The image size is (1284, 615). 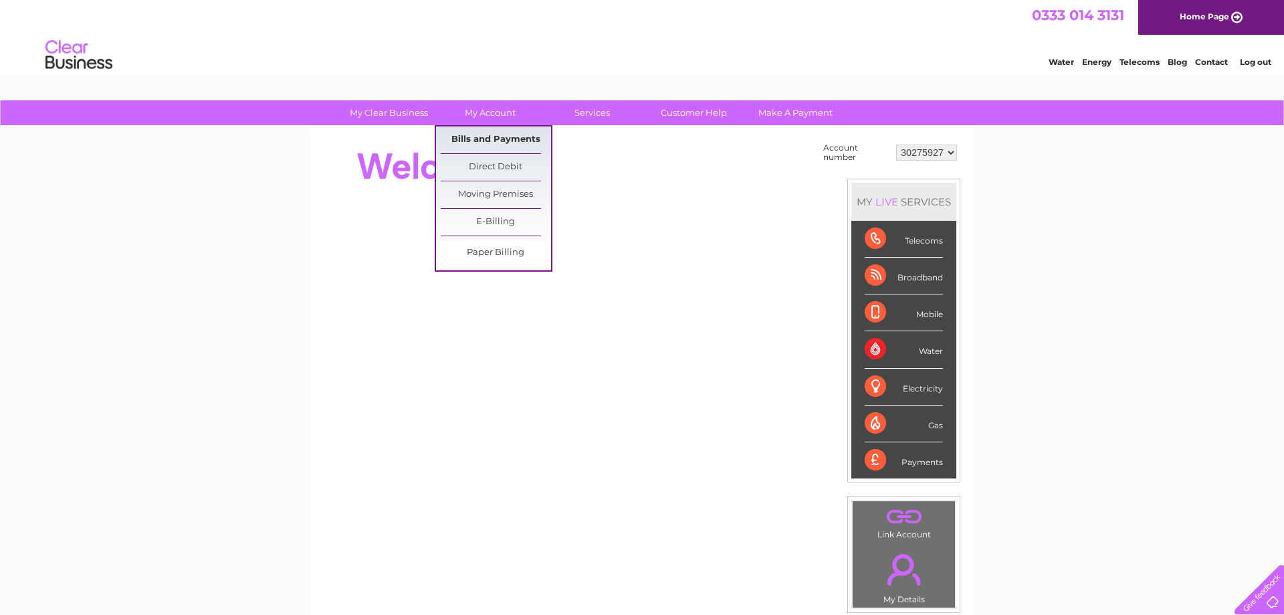 I want to click on a: Bills and Payments, so click(x=496, y=140).